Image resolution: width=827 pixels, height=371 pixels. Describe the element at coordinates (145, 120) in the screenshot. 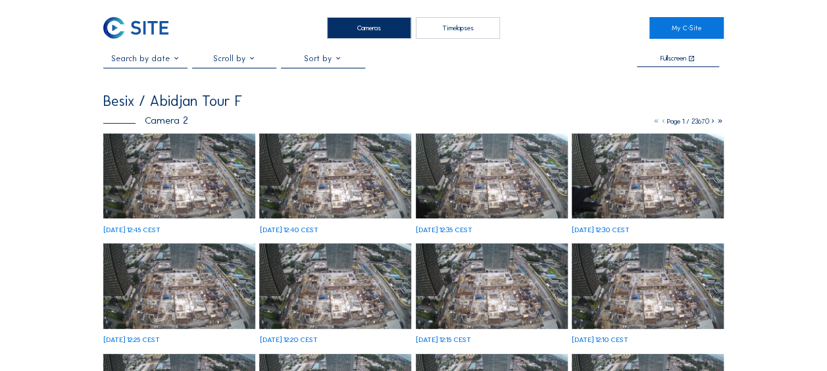

I see `div: Camera 2` at that location.